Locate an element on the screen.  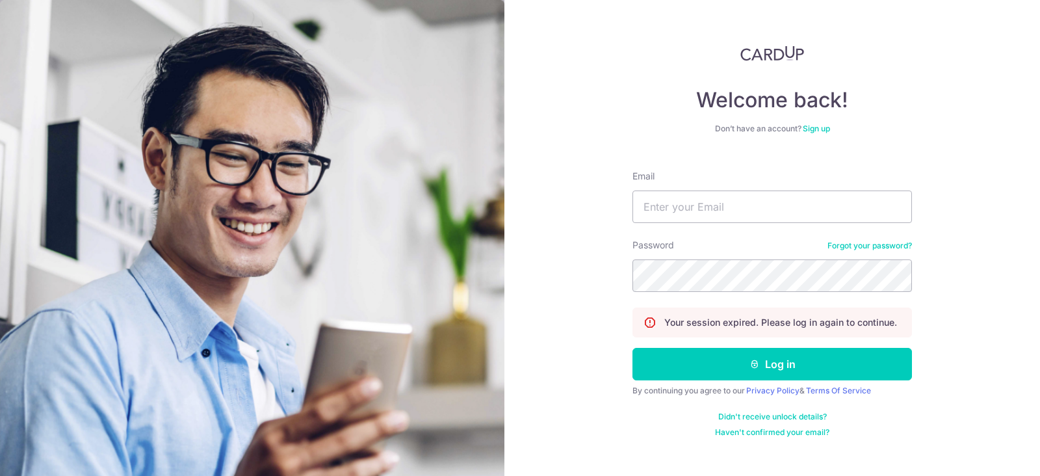
p: Your session expired. Please log in again to continue. is located at coordinates (780, 322).